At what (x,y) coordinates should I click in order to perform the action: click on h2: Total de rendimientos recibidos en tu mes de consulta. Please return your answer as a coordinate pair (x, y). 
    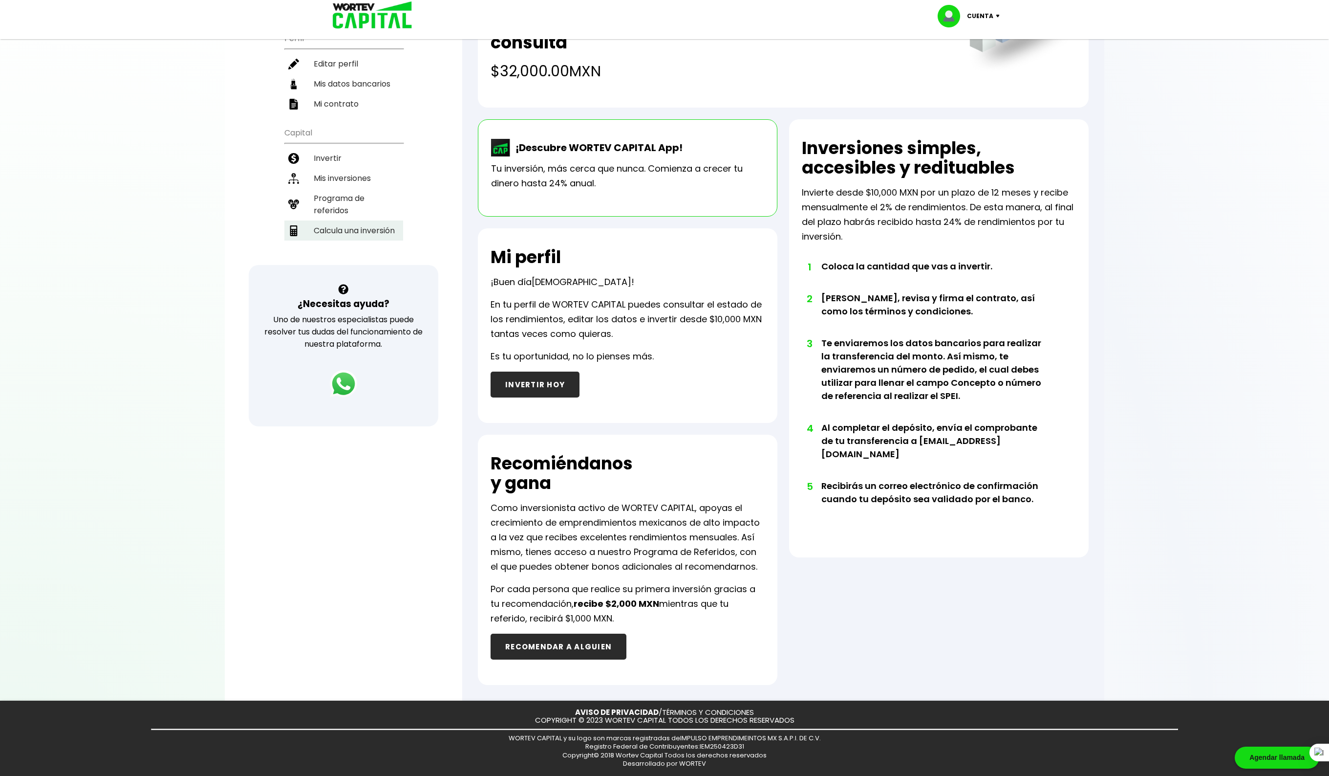
    Looking at the image, I should click on (720, 33).